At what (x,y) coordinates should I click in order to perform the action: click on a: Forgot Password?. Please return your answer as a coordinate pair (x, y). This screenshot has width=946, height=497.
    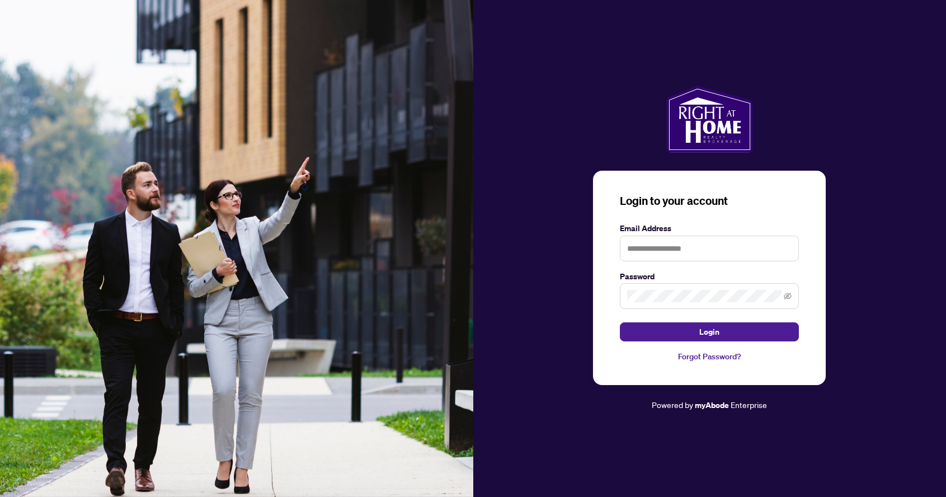
    Looking at the image, I should click on (709, 356).